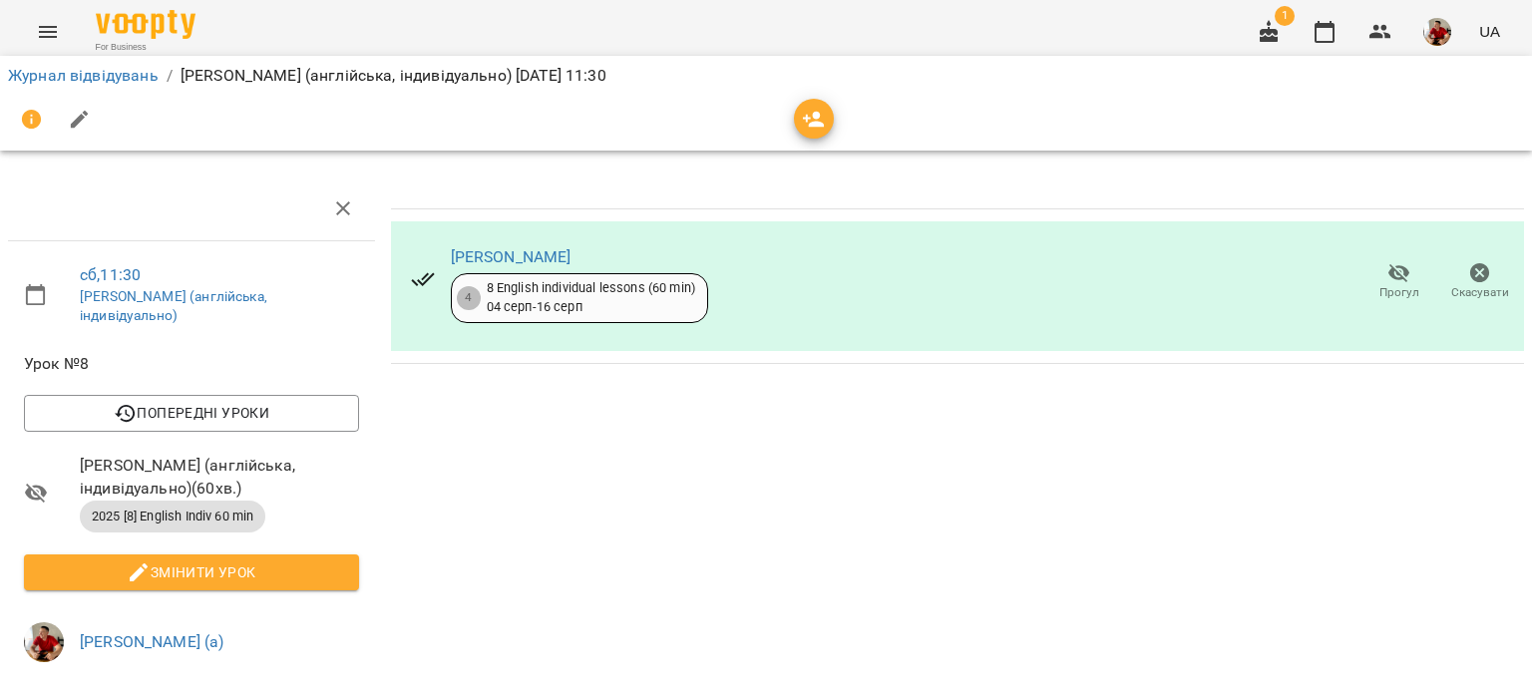 The image size is (1532, 693). I want to click on span: Попередні уроки, so click(192, 413).